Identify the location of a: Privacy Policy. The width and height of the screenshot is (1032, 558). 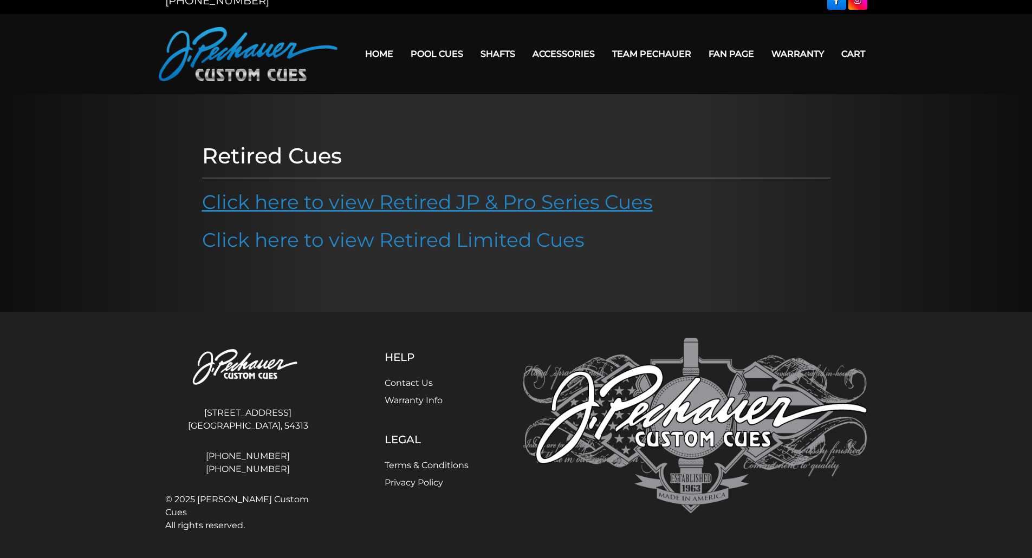
(414, 483).